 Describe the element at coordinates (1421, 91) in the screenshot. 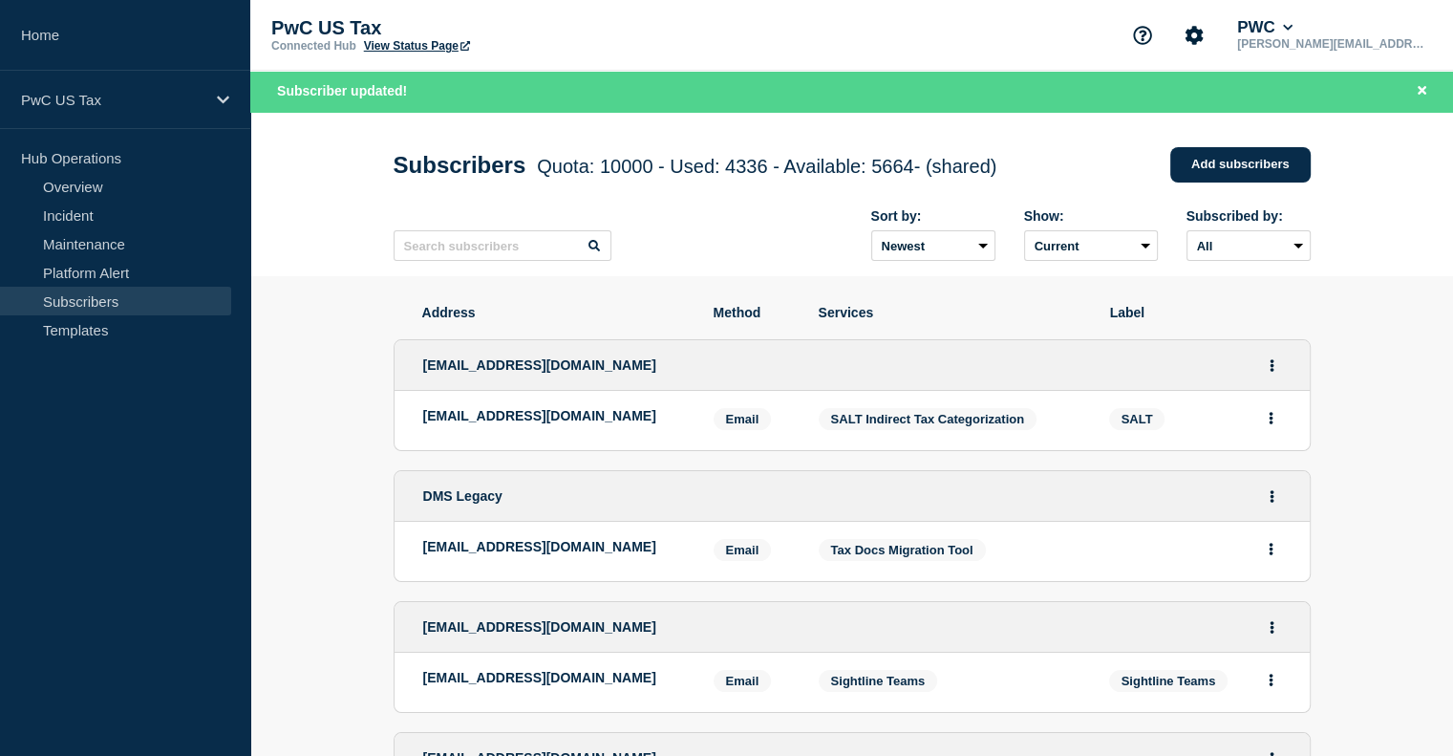

I see `button: Close banner` at that location.